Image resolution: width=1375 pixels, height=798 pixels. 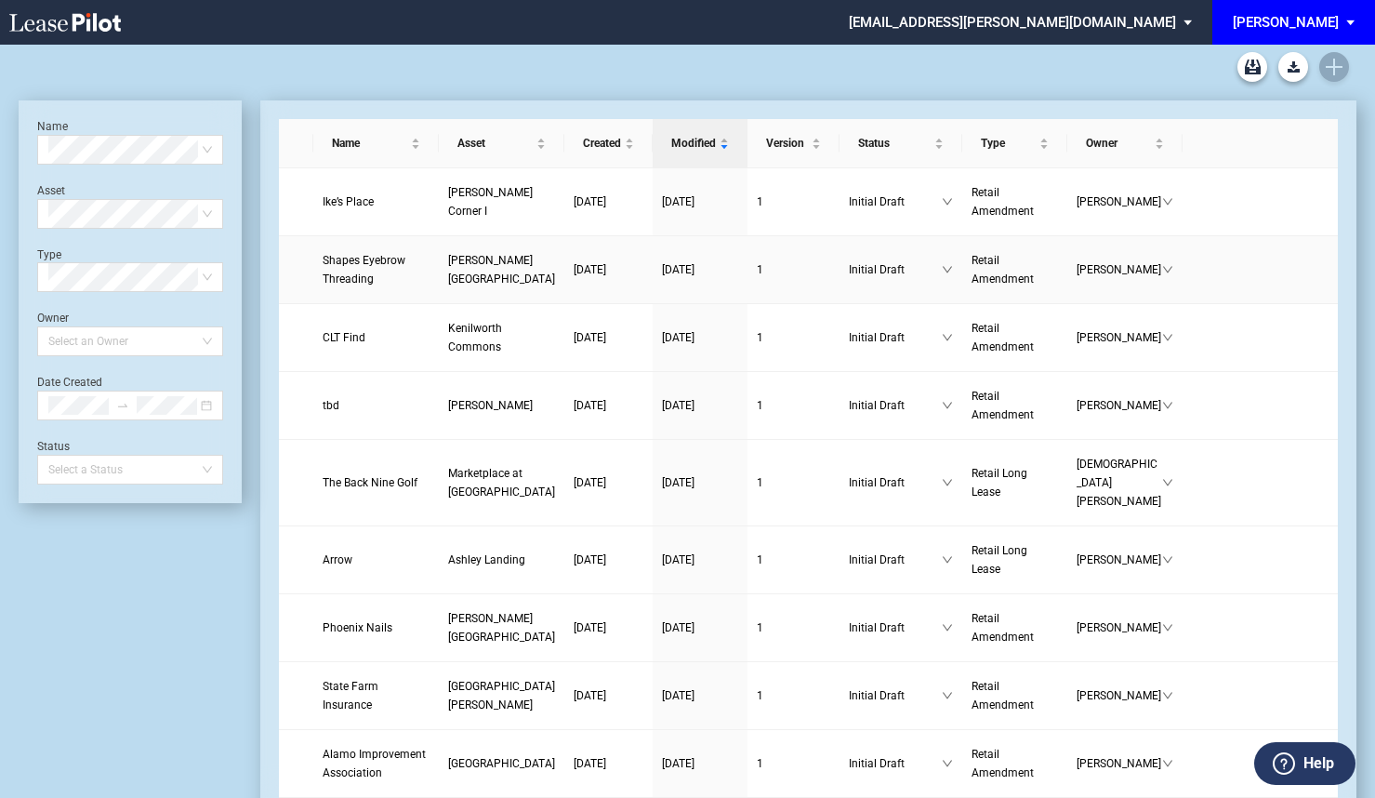 What do you see at coordinates (793, 143) in the screenshot?
I see `th: Version` at bounding box center [793, 143].